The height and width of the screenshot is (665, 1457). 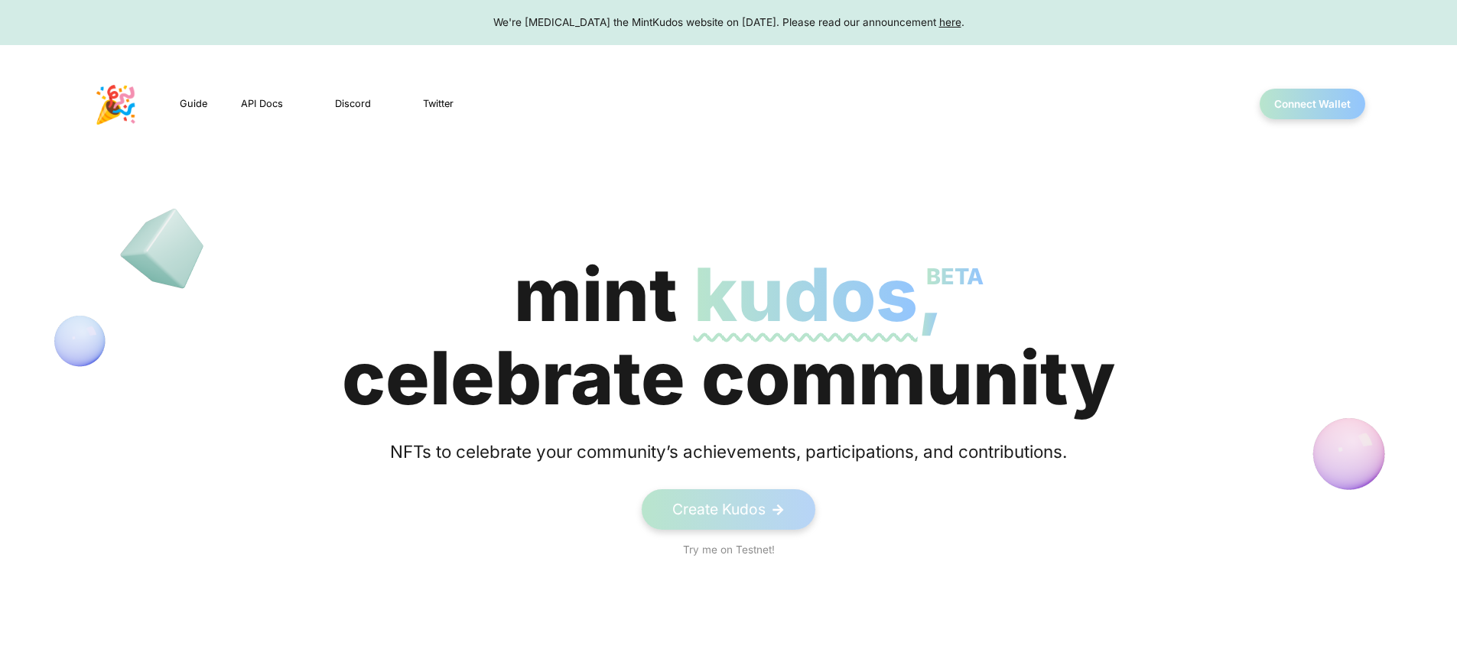 What do you see at coordinates (343, 103) in the screenshot?
I see `a: Discord` at bounding box center [343, 103].